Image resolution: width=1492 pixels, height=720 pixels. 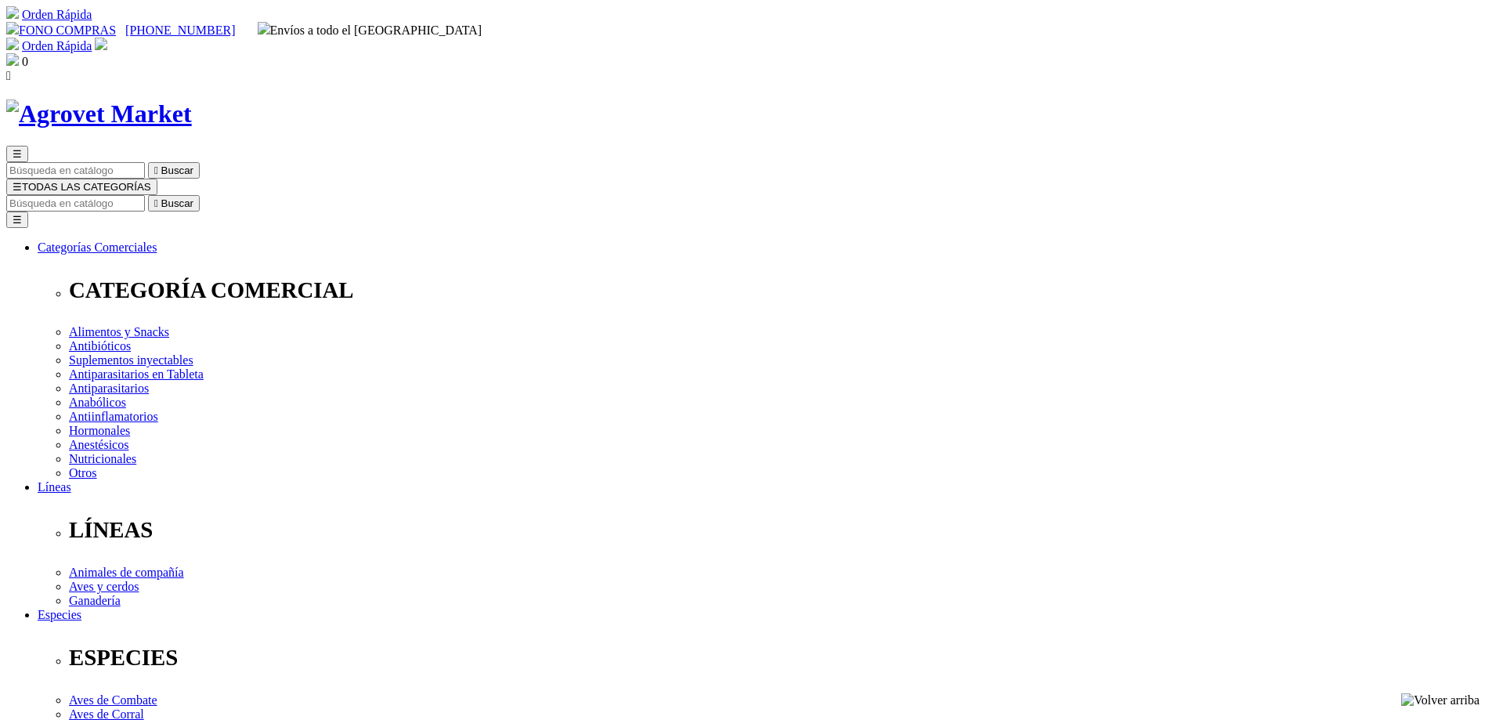 I want to click on p: ESPECIES, so click(x=777, y=657).